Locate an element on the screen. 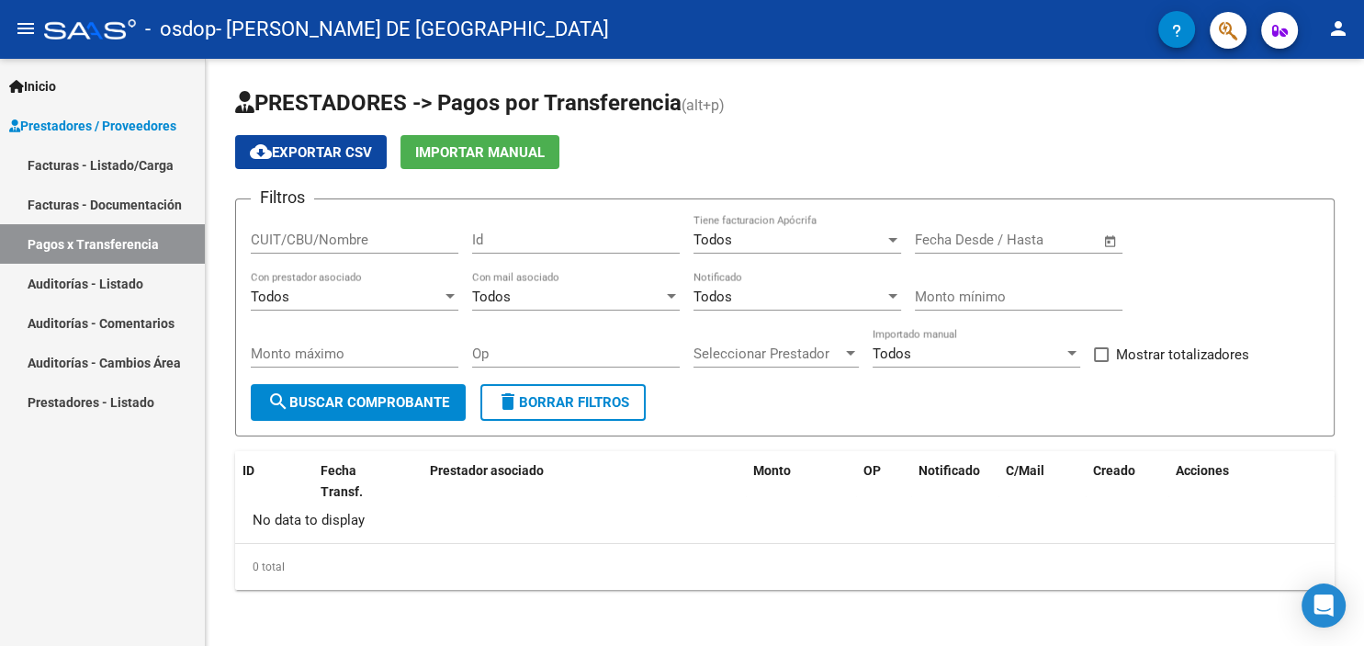 The image size is (1364, 646). span: PRESTADORES -> Pagos por Transferencia is located at coordinates (458, 103).